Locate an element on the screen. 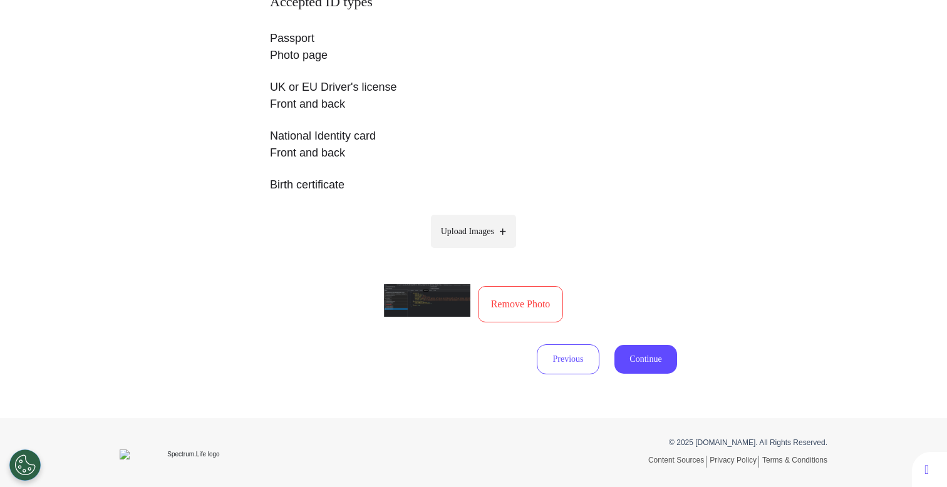  button: Continue is located at coordinates (646, 360).